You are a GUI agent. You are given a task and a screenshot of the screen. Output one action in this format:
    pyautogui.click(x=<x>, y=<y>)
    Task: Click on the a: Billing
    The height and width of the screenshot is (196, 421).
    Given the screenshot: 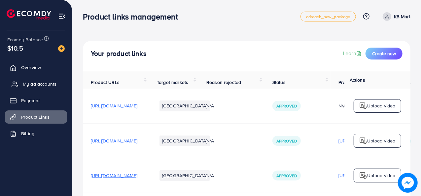 What is the action you would take?
    pyautogui.click(x=36, y=133)
    